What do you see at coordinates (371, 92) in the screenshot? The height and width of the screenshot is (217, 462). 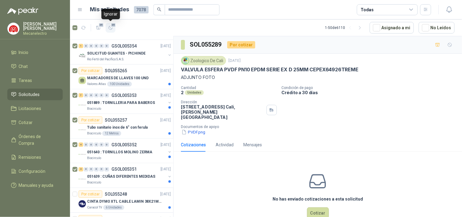 I see `p: Crédito a 30 días` at bounding box center [371, 92].